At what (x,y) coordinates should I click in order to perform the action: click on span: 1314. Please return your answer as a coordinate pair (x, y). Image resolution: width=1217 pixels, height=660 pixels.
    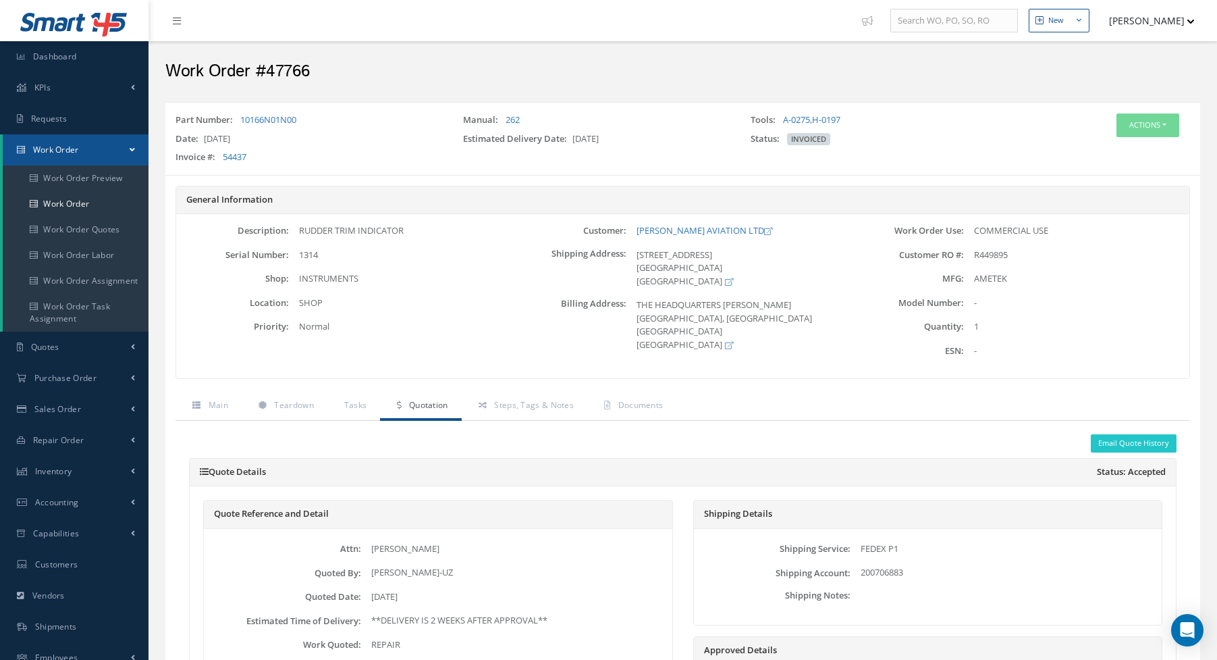
    Looking at the image, I should click on (309, 255).